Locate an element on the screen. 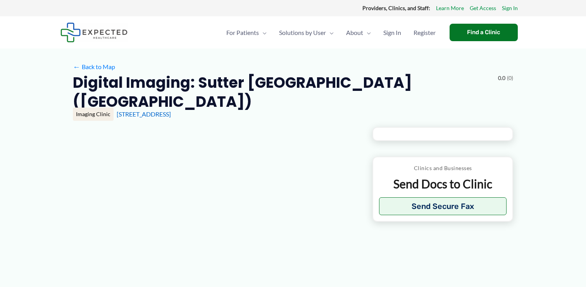  span: 0.0 is located at coordinates (502, 78).